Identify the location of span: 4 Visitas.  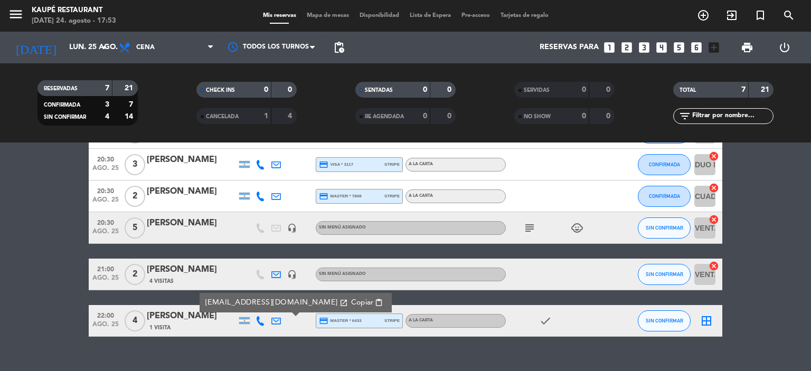
(162, 282).